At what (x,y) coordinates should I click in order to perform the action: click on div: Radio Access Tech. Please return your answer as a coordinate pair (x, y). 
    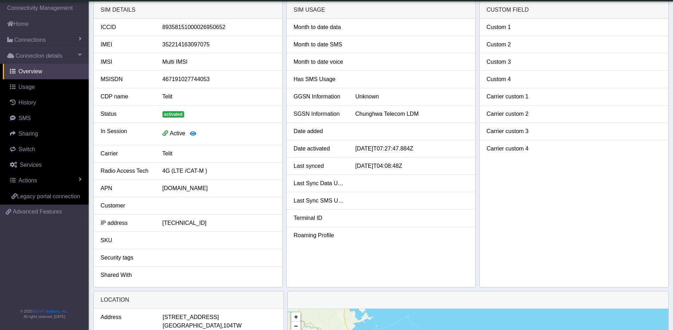
    Looking at the image, I should click on (126, 171).